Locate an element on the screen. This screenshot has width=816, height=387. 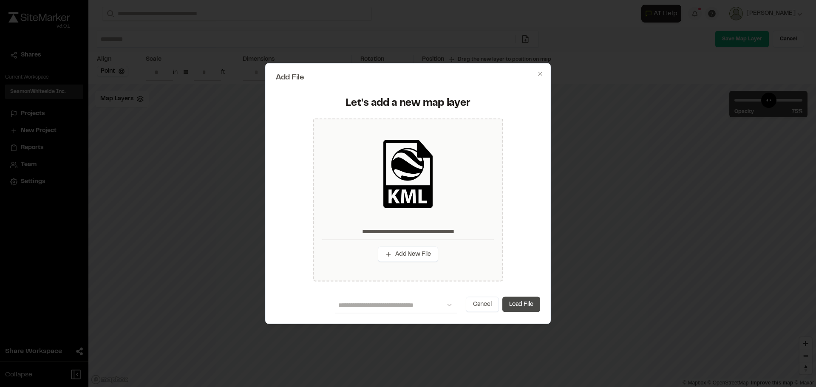
h2: Add File is located at coordinates (408, 77).